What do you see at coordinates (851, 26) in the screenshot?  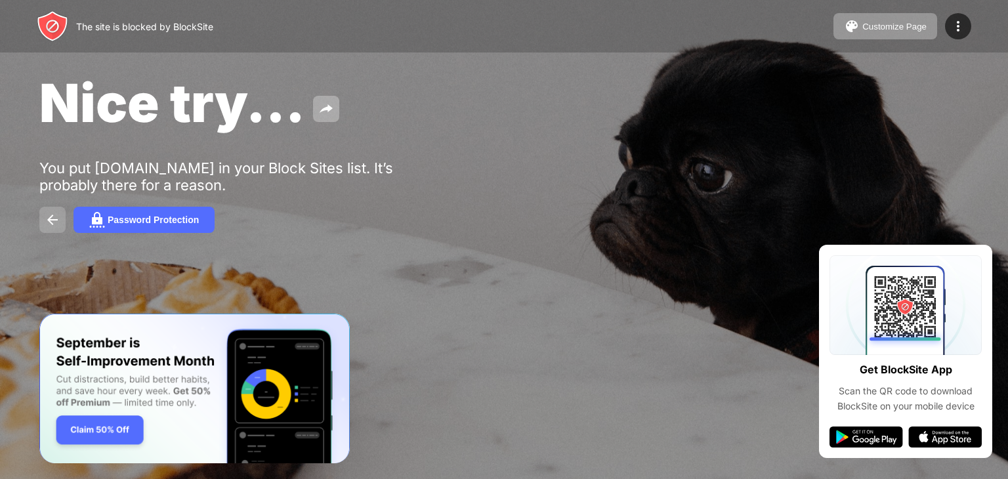 I see `img: pallet.svg` at bounding box center [851, 26].